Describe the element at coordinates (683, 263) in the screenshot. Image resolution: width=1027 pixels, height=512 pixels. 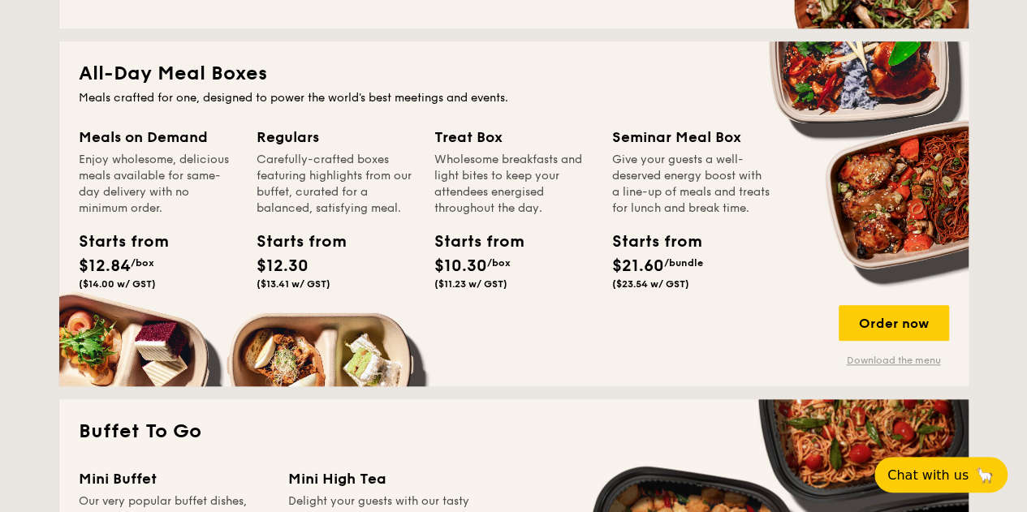
I see `span: /bundle` at that location.